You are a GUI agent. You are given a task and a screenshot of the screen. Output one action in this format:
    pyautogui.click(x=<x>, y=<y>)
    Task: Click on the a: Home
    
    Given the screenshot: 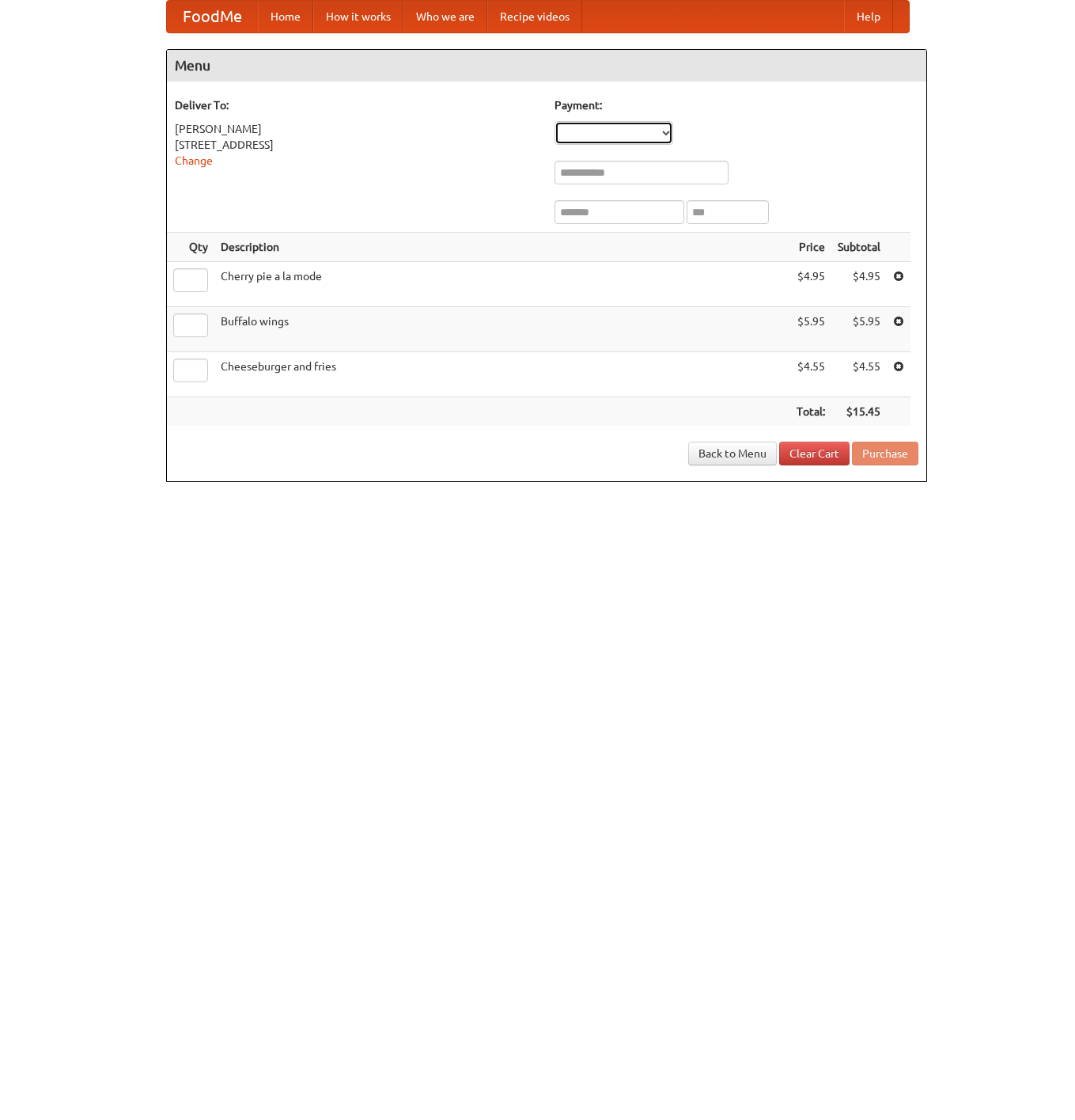 What is the action you would take?
    pyautogui.click(x=286, y=16)
    